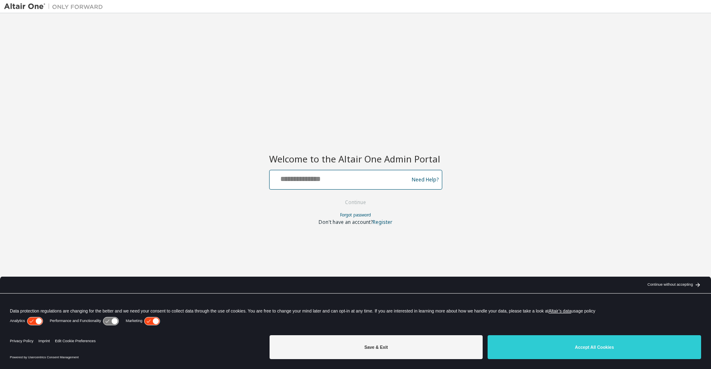 Image resolution: width=711 pixels, height=369 pixels. I want to click on a: Need Help?, so click(425, 179).